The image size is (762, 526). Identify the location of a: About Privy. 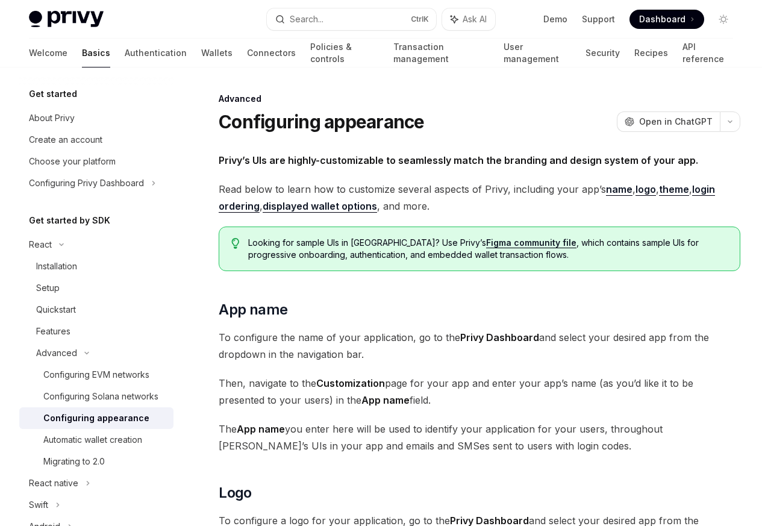
(96, 118).